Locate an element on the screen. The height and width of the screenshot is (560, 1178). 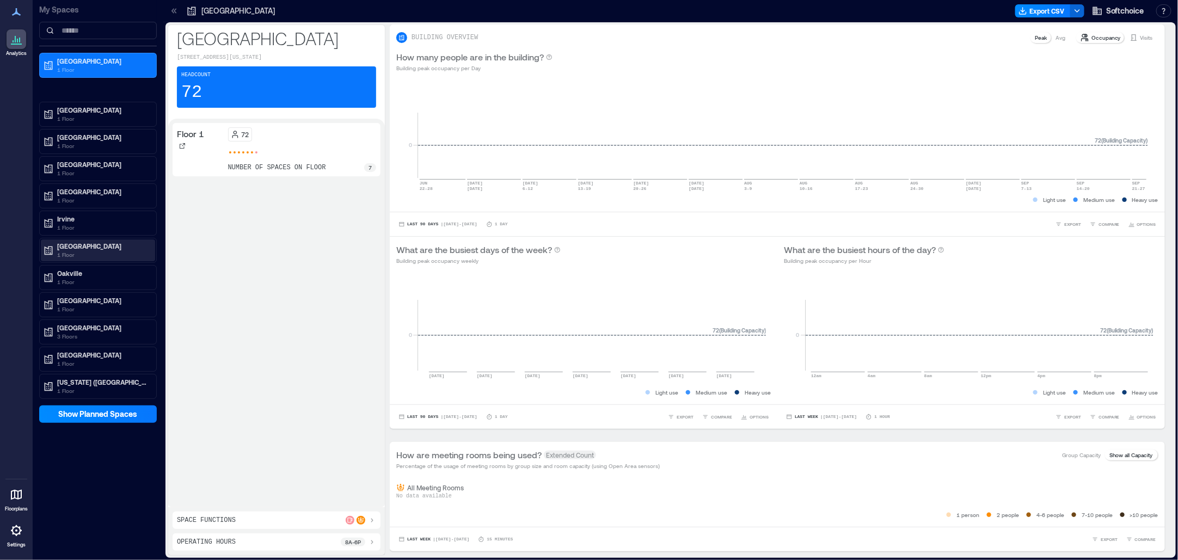
p: Peak is located at coordinates (1041, 38).